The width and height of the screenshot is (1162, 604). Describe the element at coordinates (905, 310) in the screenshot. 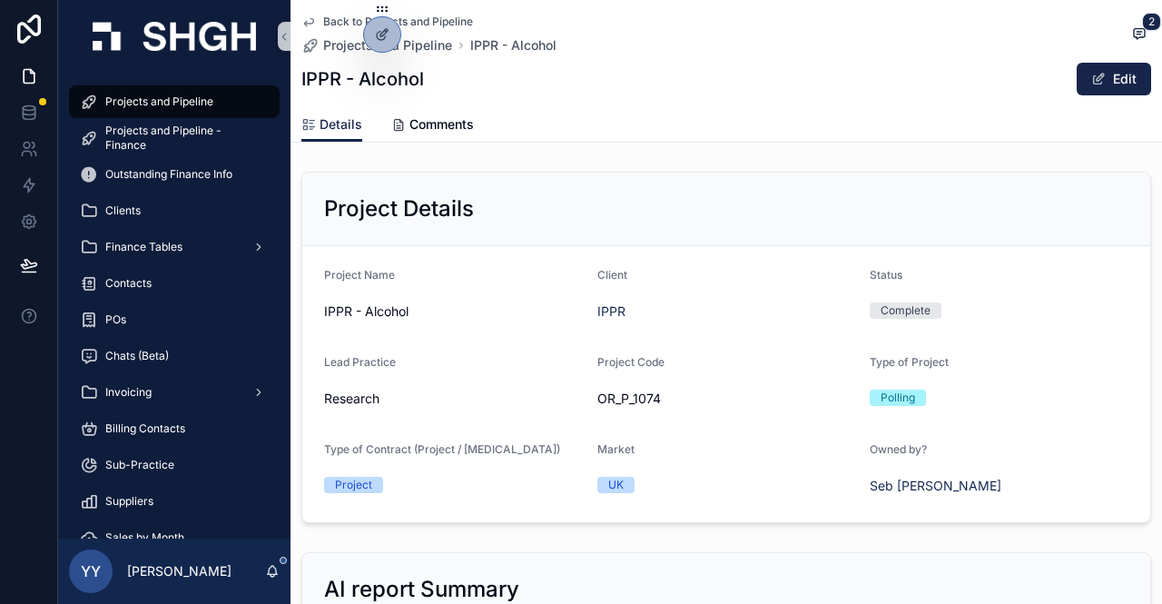

I see `div: Complete` at that location.